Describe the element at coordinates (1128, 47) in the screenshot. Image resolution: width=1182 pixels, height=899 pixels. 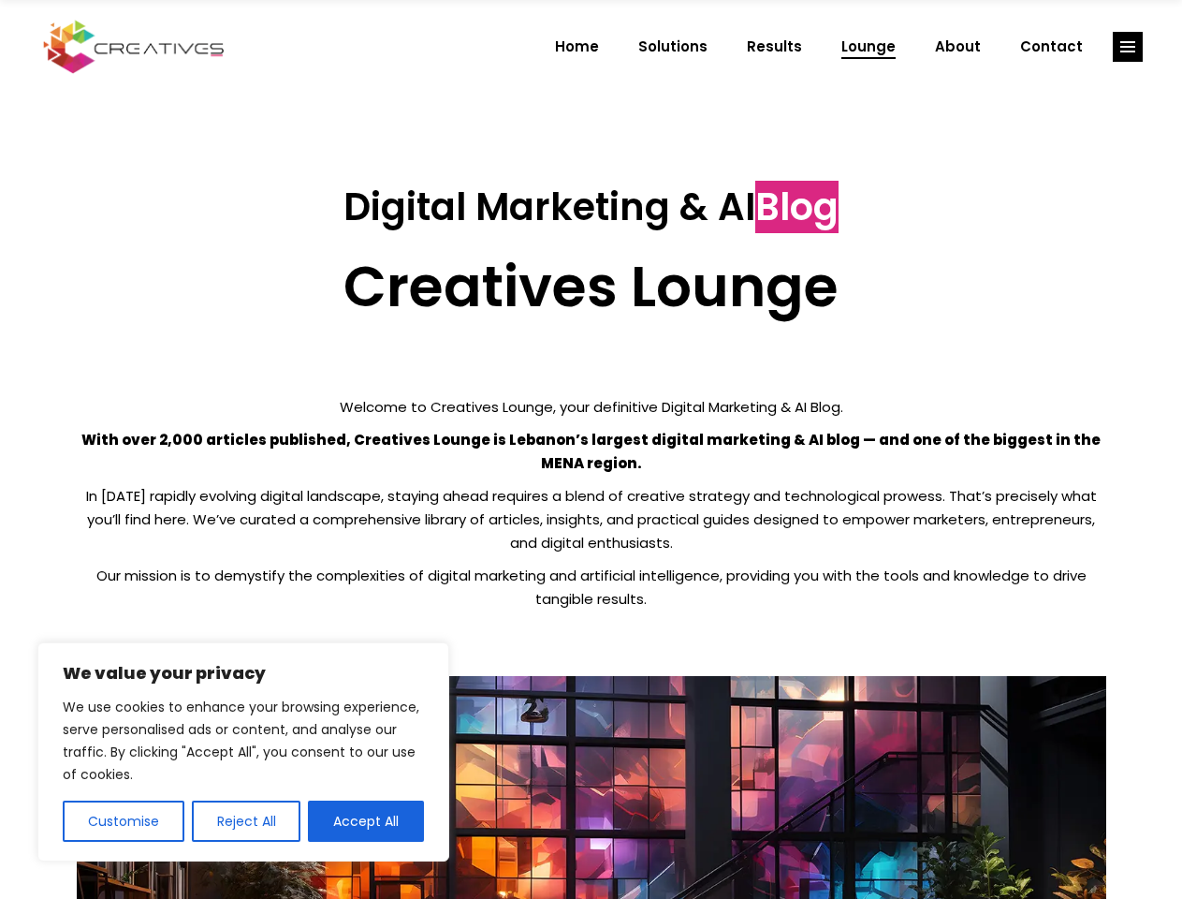
I see `a: link` at that location.